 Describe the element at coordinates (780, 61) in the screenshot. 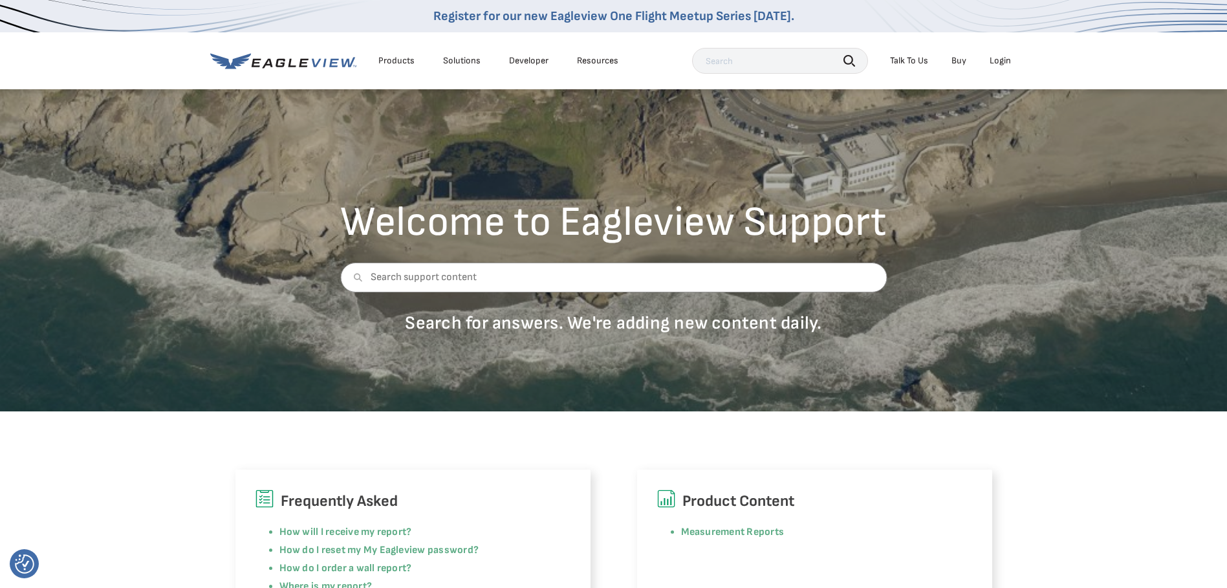

I see `input: Search` at that location.